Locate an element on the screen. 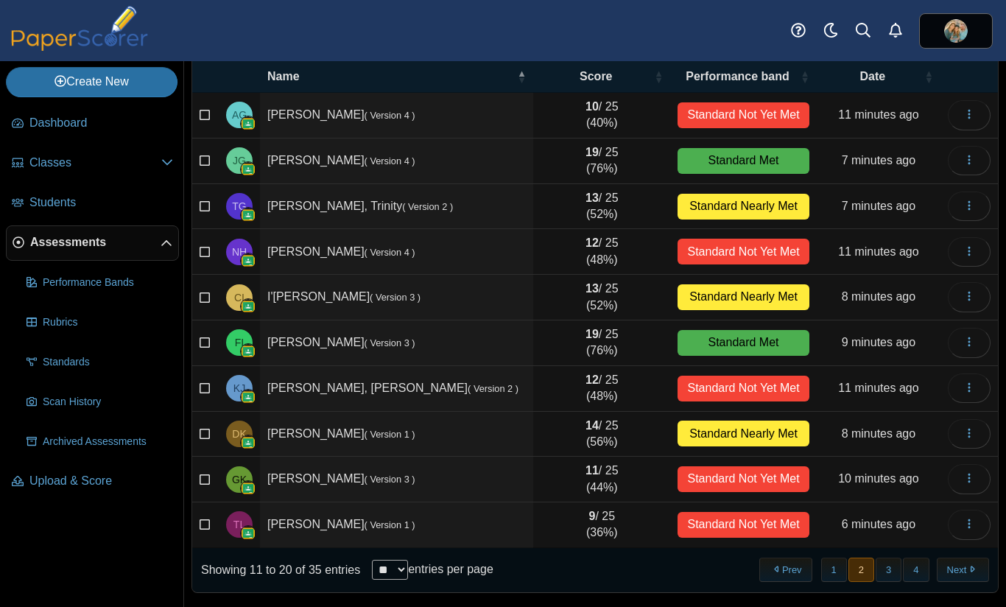  div: Showing 11 to 20 of 35 entries is located at coordinates (276, 570).